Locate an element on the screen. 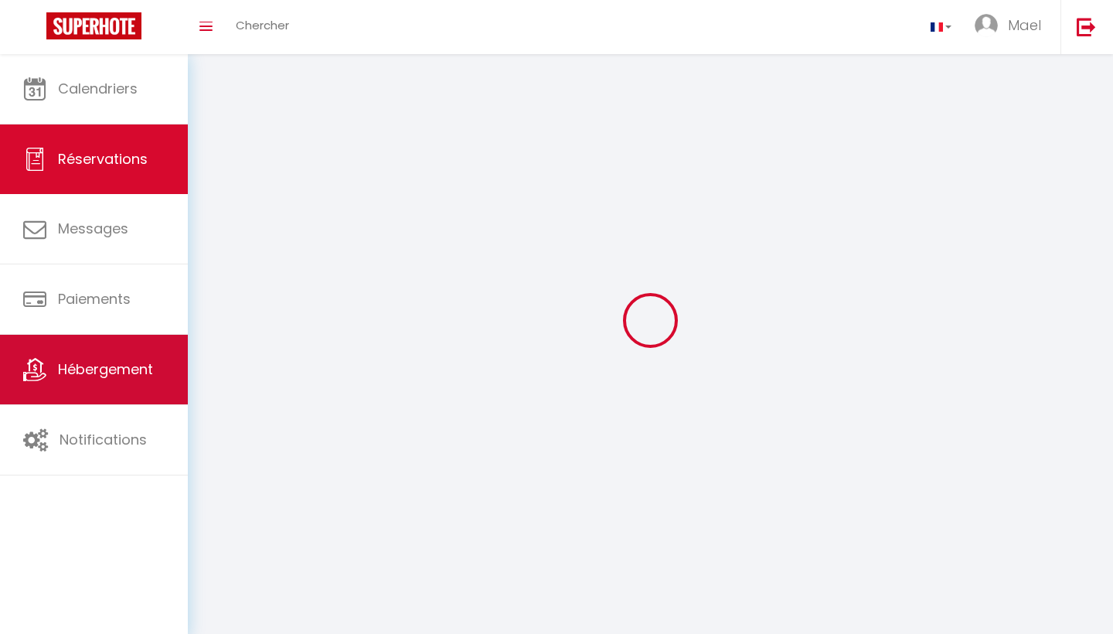 This screenshot has width=1113, height=634. span: Réservations is located at coordinates (103, 158).